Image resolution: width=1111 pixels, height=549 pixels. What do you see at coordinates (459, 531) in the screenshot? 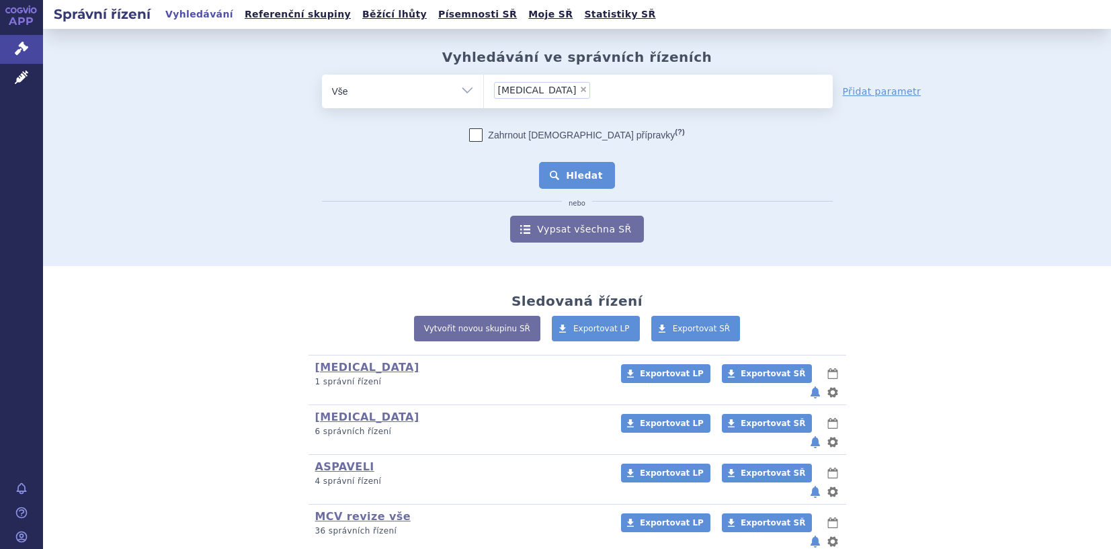
I see `p: 36 správních řízení` at bounding box center [459, 531].